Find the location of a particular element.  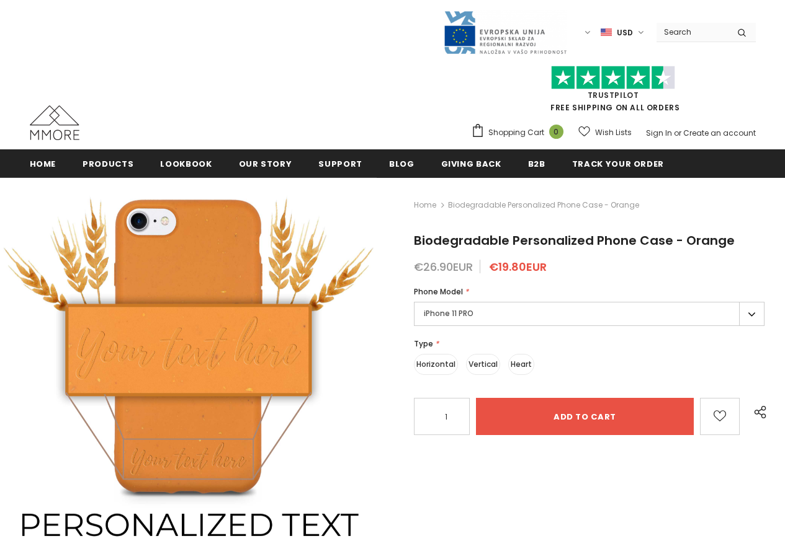

img: USD is located at coordinates (606, 32).